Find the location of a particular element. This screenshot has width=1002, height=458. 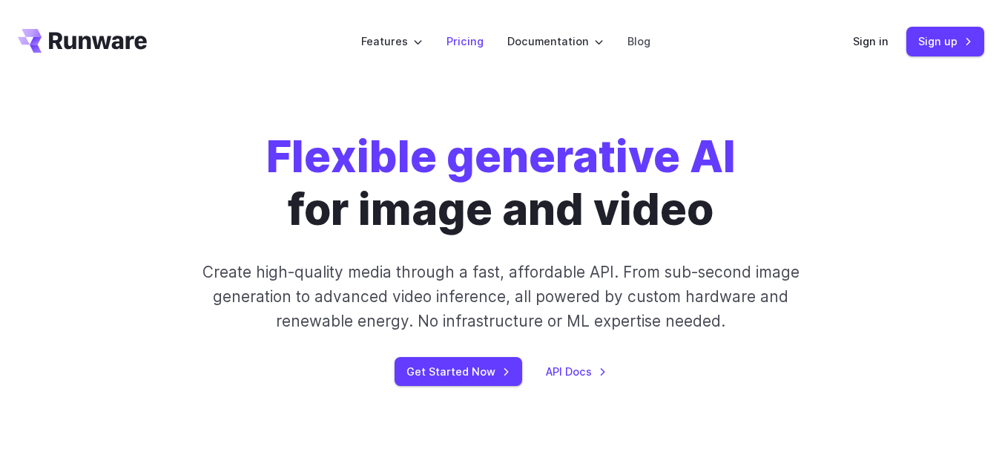

strong: Flexible generative AI is located at coordinates (501, 156).